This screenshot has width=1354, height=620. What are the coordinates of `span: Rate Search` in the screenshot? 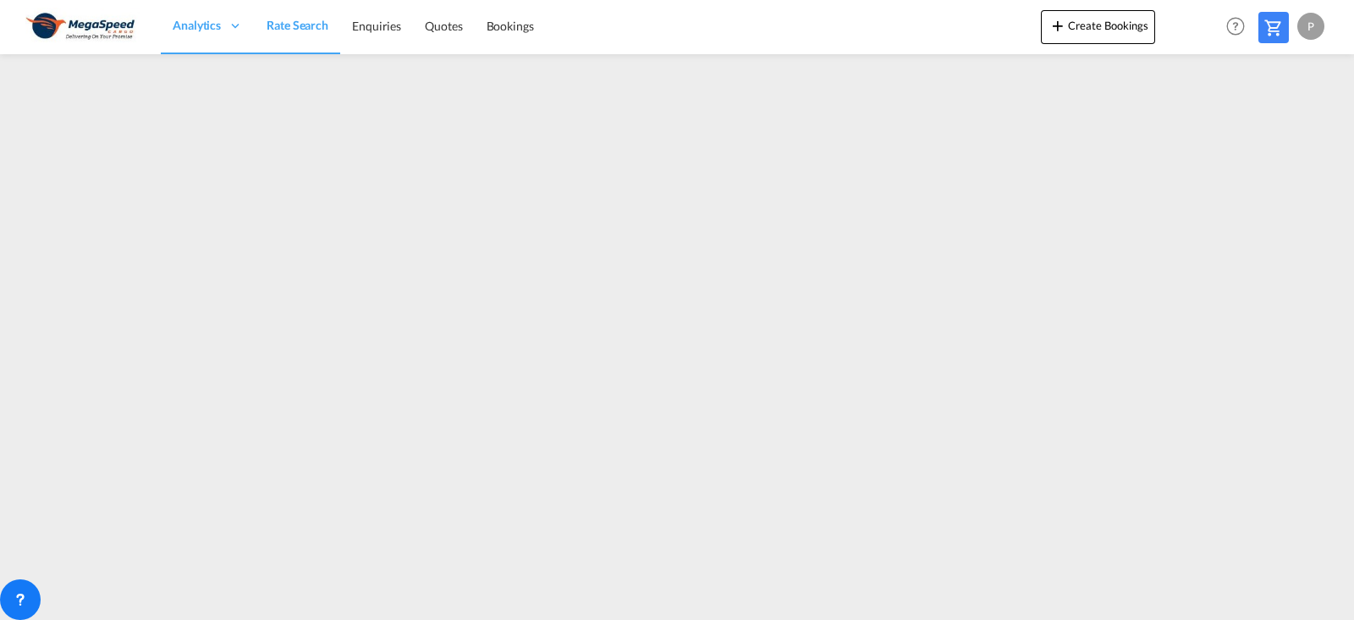 It's located at (297, 25).